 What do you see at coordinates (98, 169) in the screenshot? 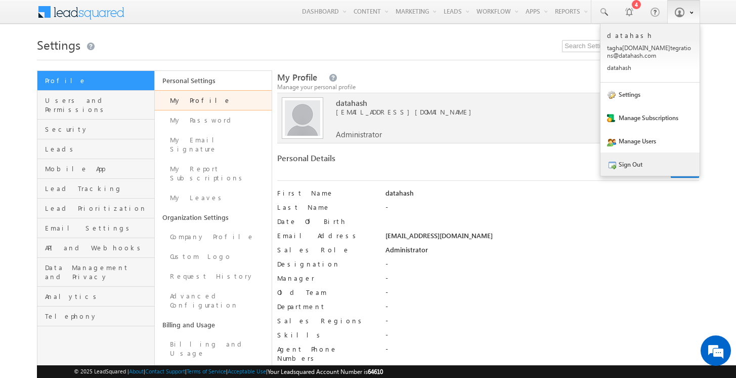
I see `span: Mobile App` at bounding box center [98, 169].